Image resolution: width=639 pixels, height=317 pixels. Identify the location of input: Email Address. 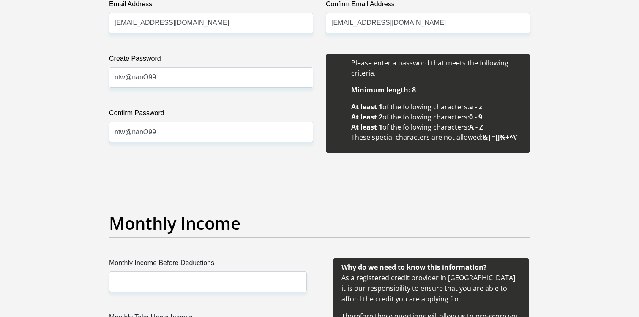
(211, 23).